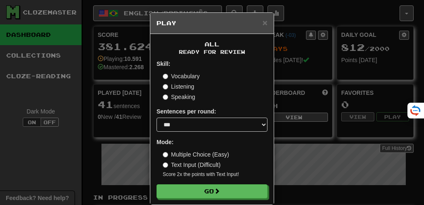 Image resolution: width=424 pixels, height=205 pixels. I want to click on label: Vocabulary, so click(181, 76).